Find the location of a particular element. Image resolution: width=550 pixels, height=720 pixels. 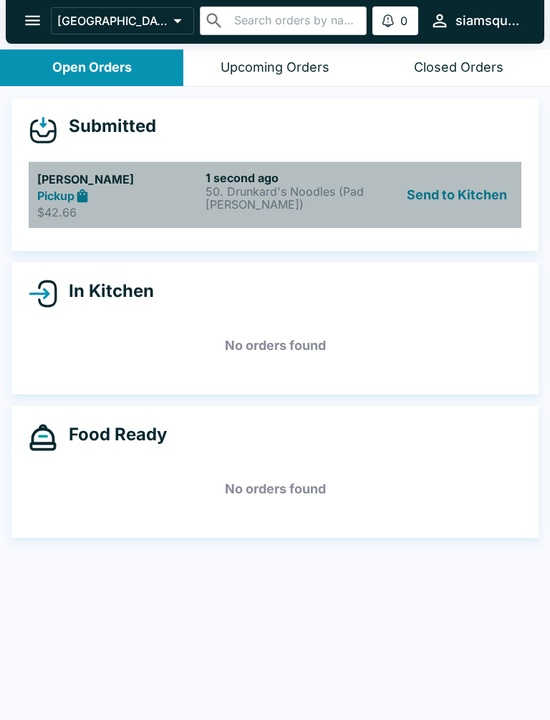

div: siamsquare is located at coordinates (489, 21).